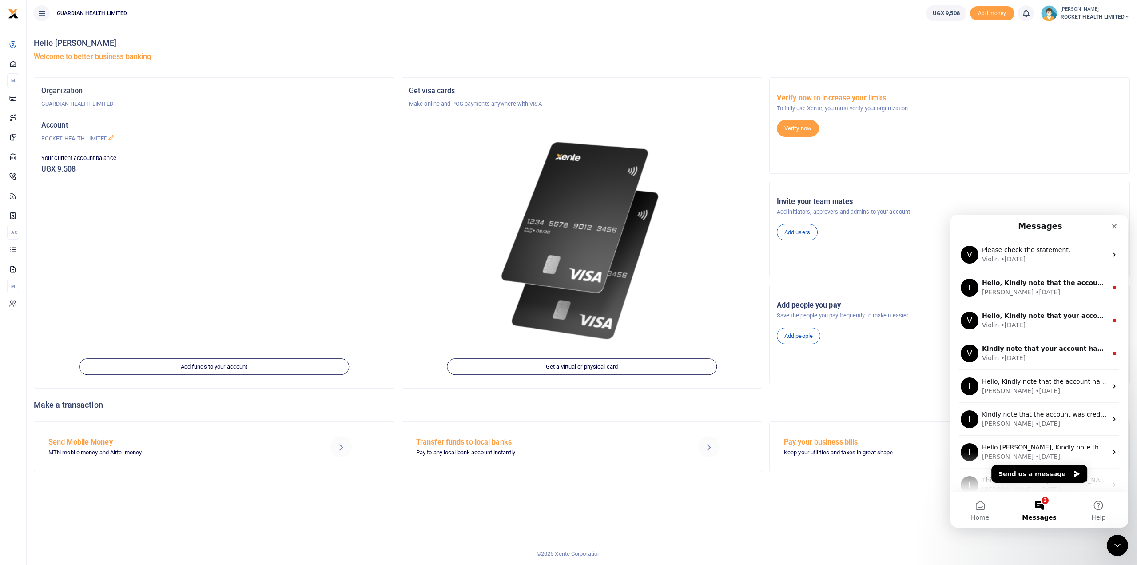  What do you see at coordinates (946, 13) in the screenshot?
I see `a: UGX 9,508` at bounding box center [946, 13].